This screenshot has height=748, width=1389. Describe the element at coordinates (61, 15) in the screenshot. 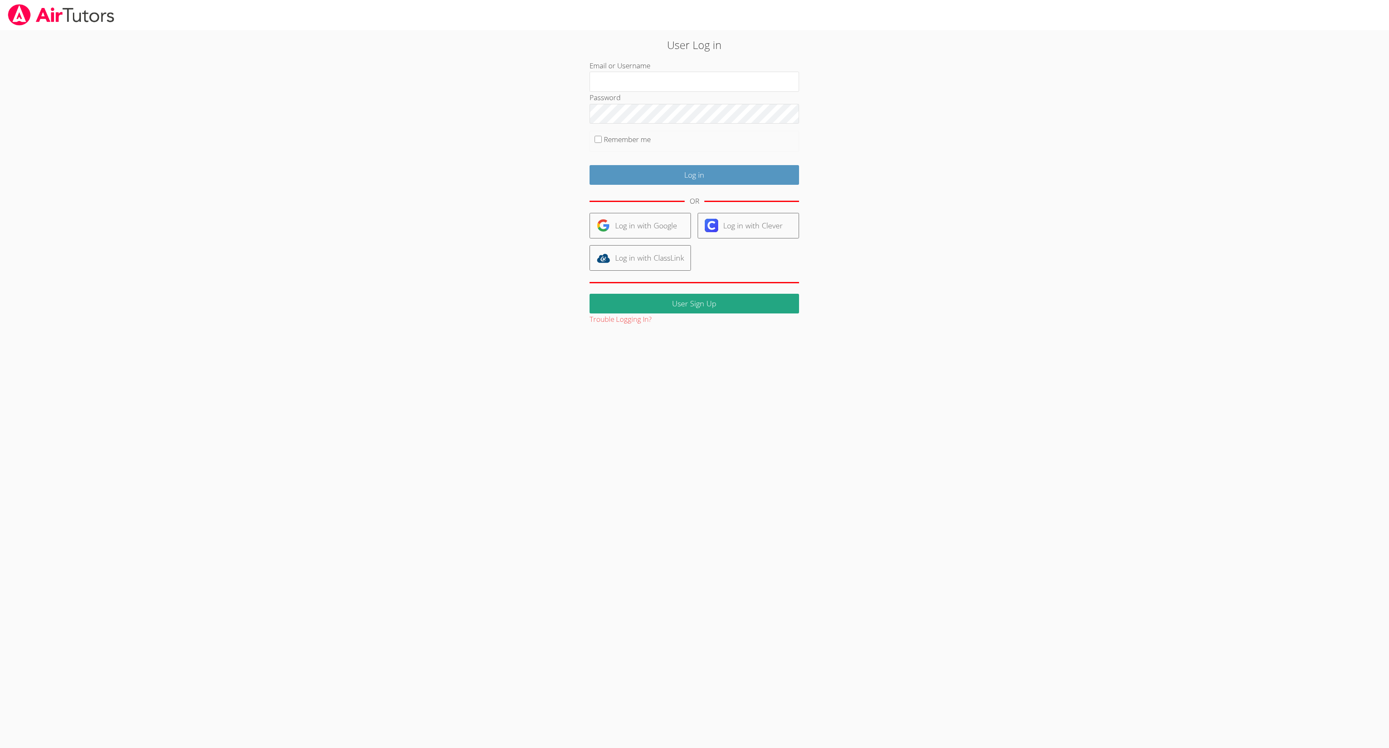

I see `img: airtutors_banner-c4298cdbf04f3fff15de1276eac7730deb9818008684d7c2e4769d2f7ddbe033.png` at that location.